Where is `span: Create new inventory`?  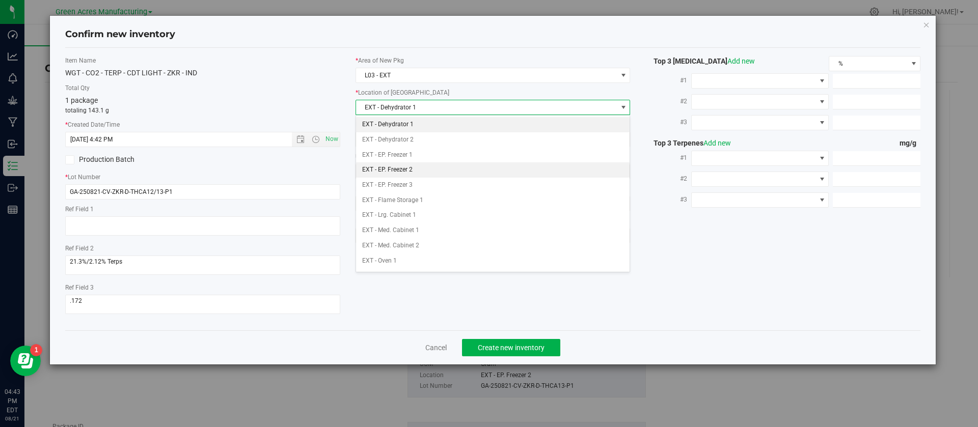
span: Create new inventory is located at coordinates (511, 348).